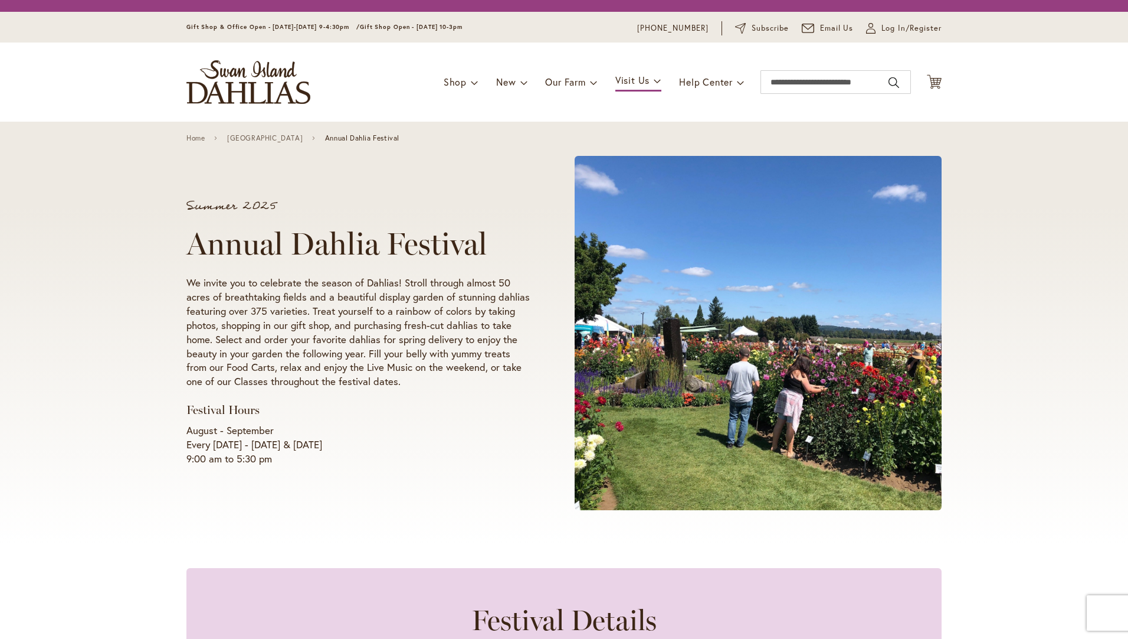 The image size is (1128, 639). I want to click on a: Home, so click(195, 138).